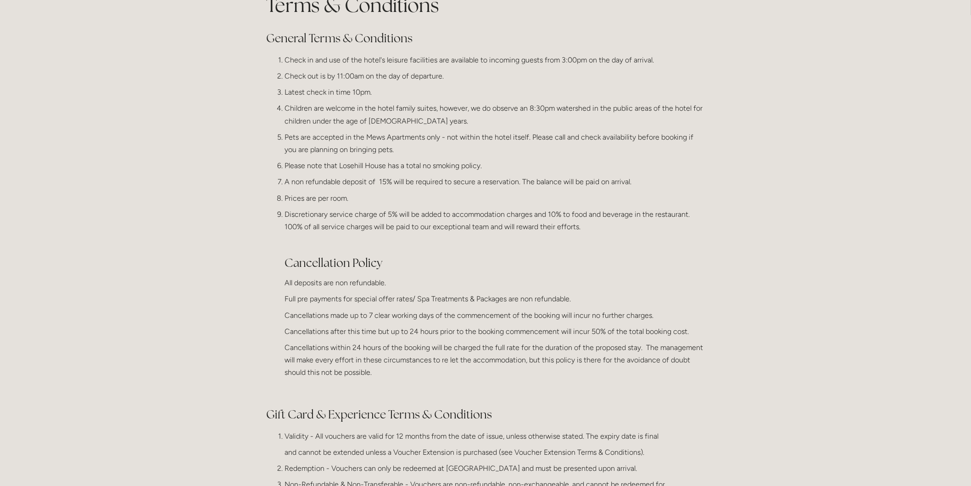 The width and height of the screenshot is (971, 486). Describe the element at coordinates (495, 181) in the screenshot. I see `p: A non refundable deposit of 15% will be required to secure a reservation. The balance will be pai...` at that location.